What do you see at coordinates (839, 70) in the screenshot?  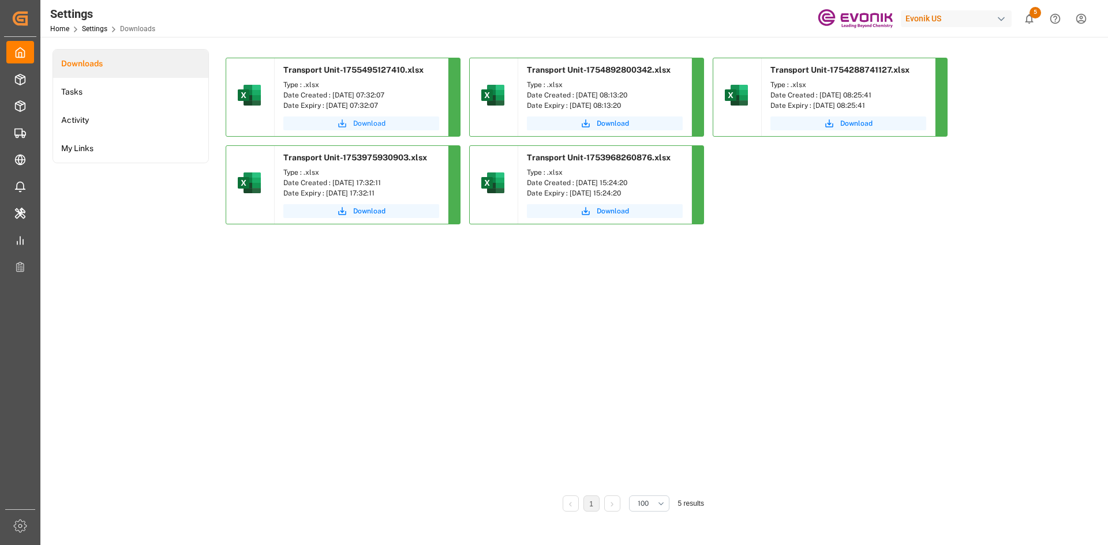 I see `span: Transport Unit-1754288741127.xlsx` at bounding box center [839, 70].